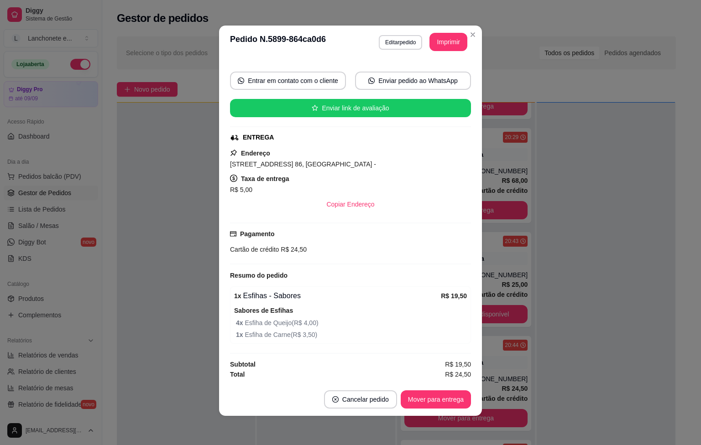 The width and height of the screenshot is (701, 445). Describe the element at coordinates (257, 234) in the screenshot. I see `strong: Pagamento` at that location.